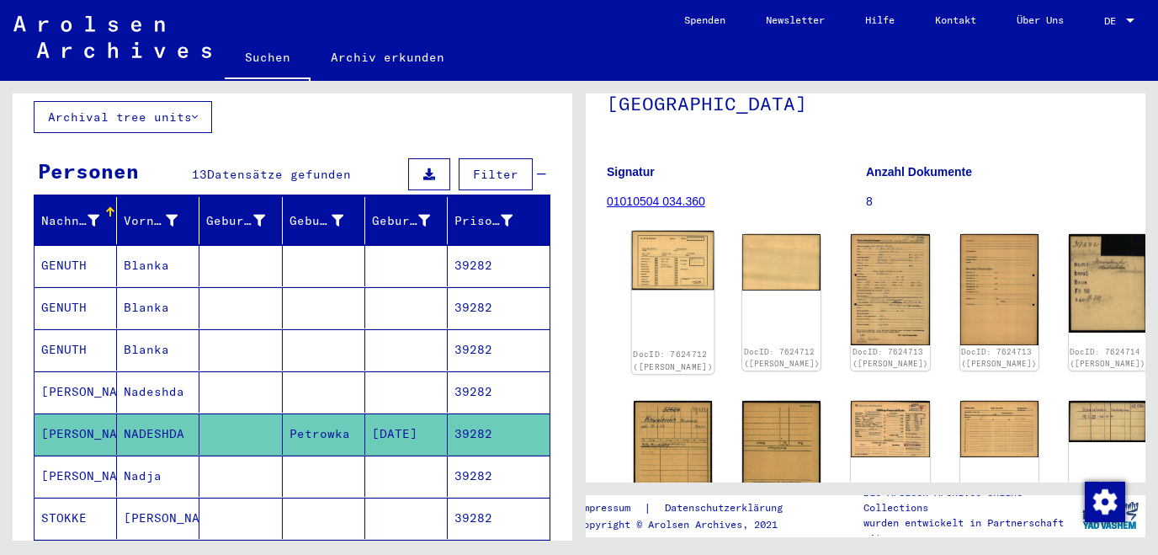 Image resolution: width=1158 pixels, height=555 pixels. What do you see at coordinates (498, 221) in the screenshot?
I see `mat-header-cell: Prisoner #` at bounding box center [498, 221].